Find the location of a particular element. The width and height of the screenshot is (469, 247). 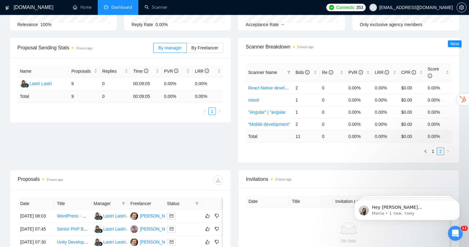

span: Relevance is located at coordinates (28, 25).